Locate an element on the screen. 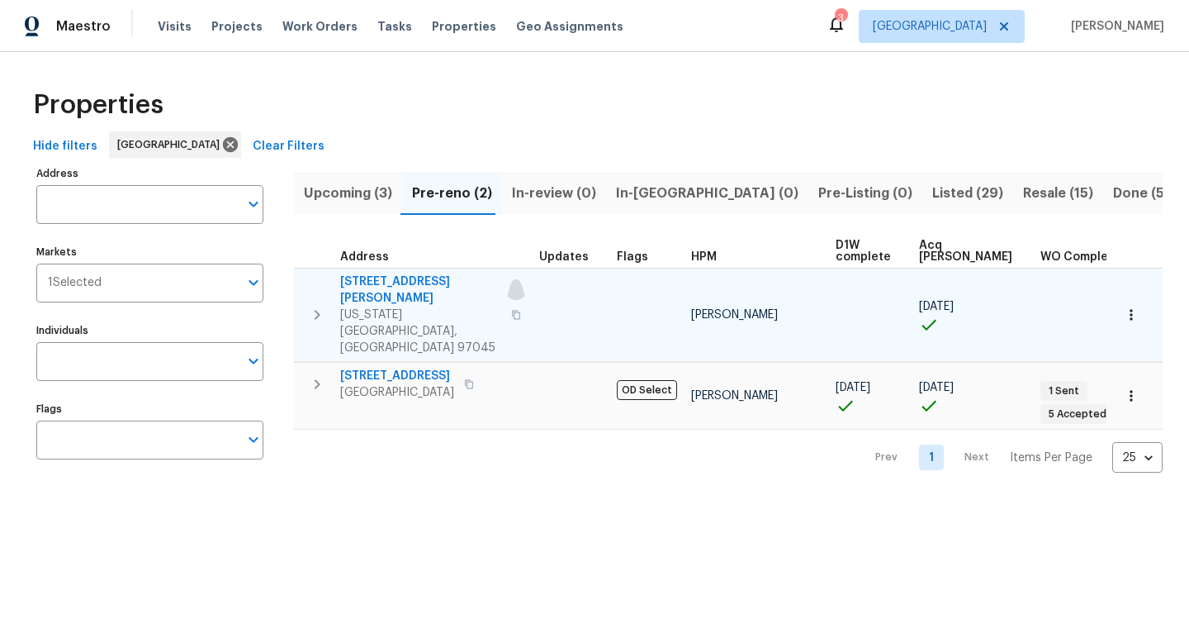  label: Flags is located at coordinates (149, 409).